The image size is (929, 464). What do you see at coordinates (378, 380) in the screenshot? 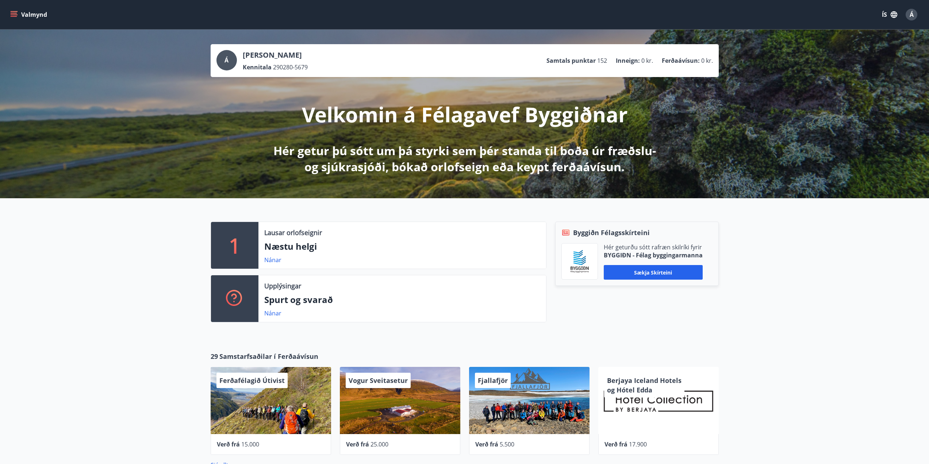
I see `span: Vogur Sveitasetur` at bounding box center [378, 380].